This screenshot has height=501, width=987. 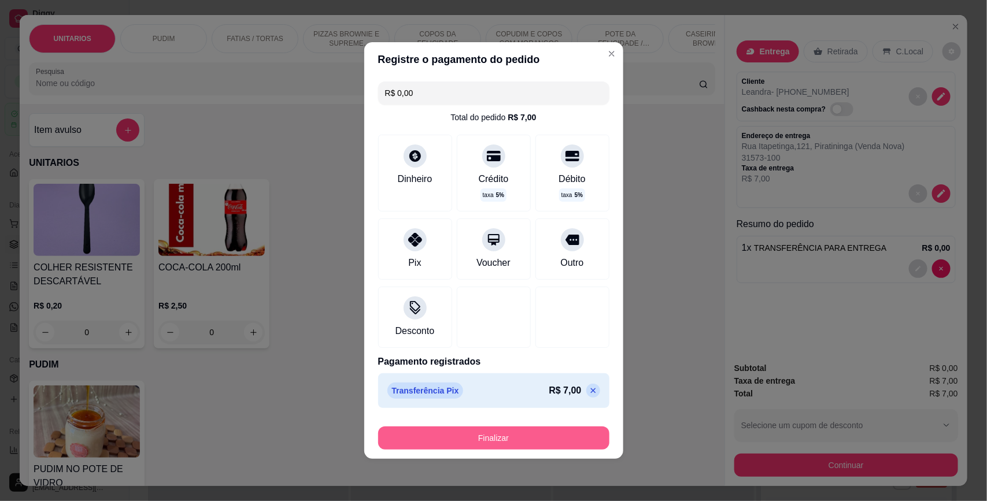 I want to click on div: R$ 7,00, so click(x=522, y=117).